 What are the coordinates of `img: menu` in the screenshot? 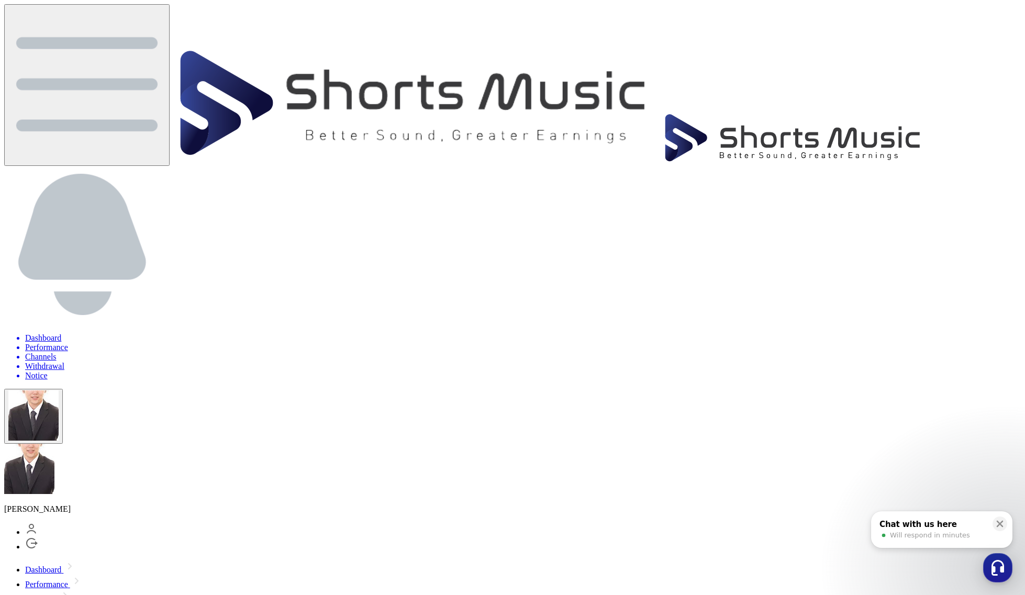 It's located at (87, 84).